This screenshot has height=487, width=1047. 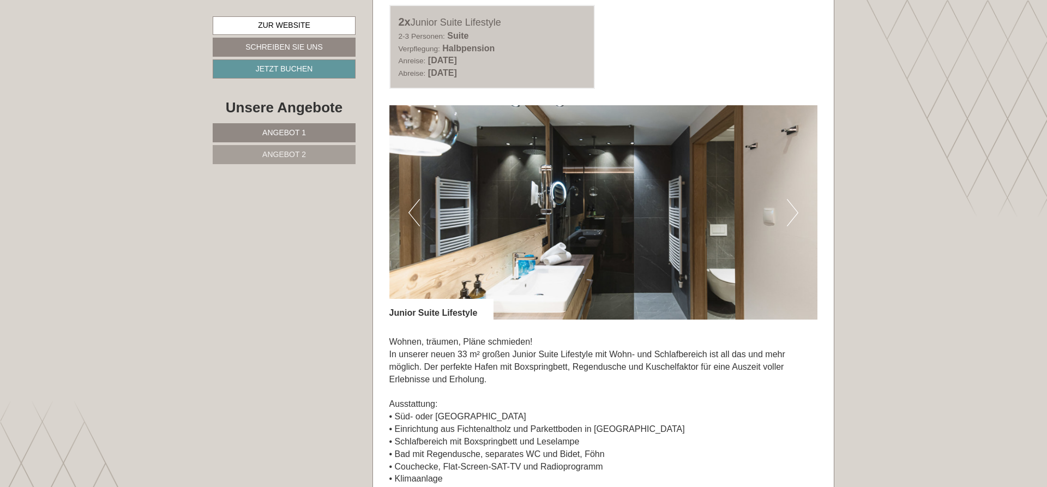 I want to click on small: Verpflegung:, so click(x=419, y=49).